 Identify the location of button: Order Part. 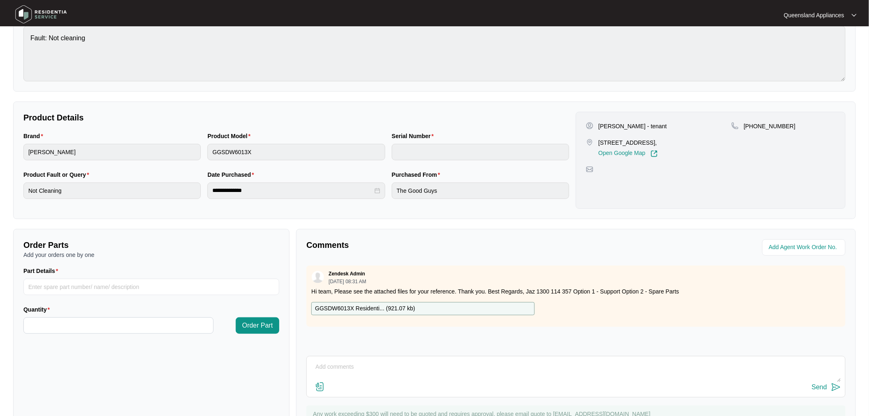
(257, 325).